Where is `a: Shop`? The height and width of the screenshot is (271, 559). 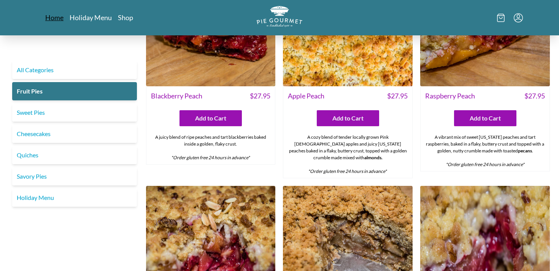
a: Shop is located at coordinates (125, 17).